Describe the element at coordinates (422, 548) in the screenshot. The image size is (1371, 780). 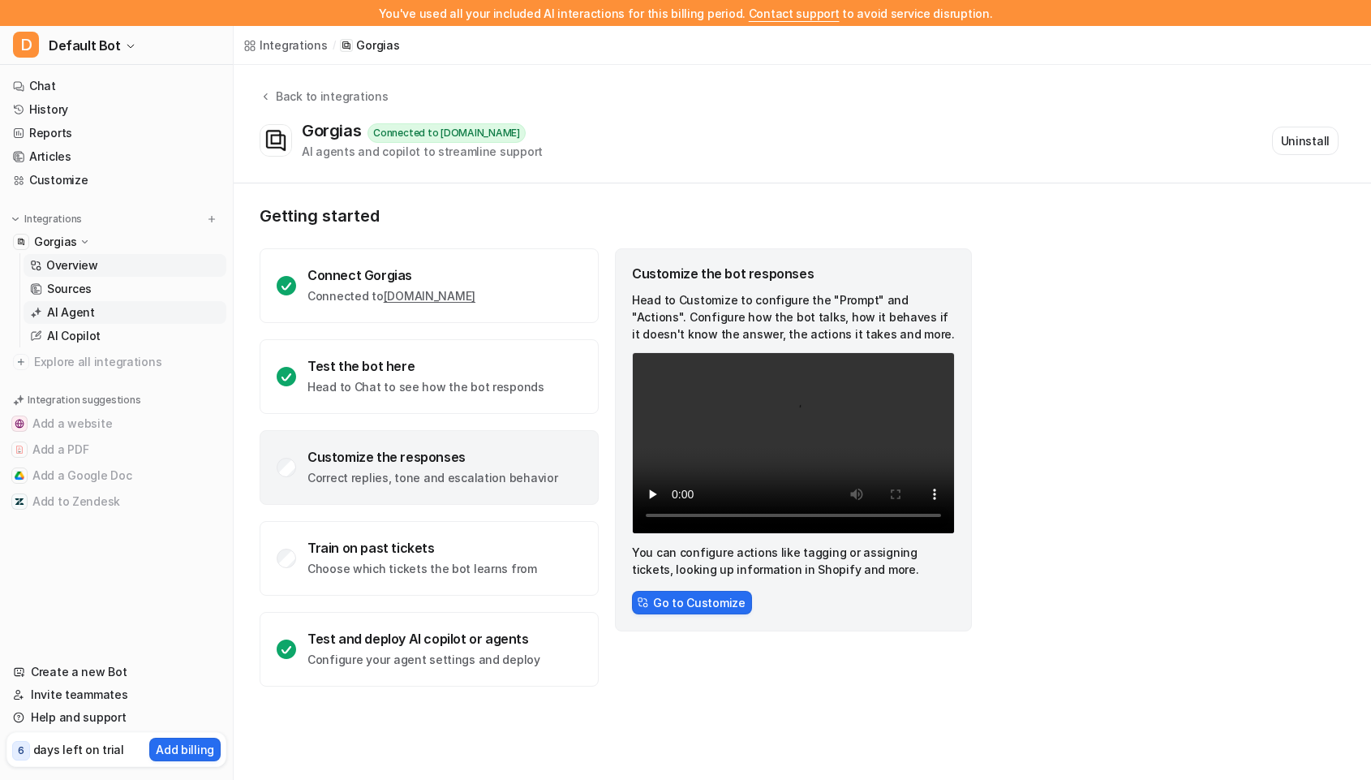
I see `div: Train on past tickets` at that location.